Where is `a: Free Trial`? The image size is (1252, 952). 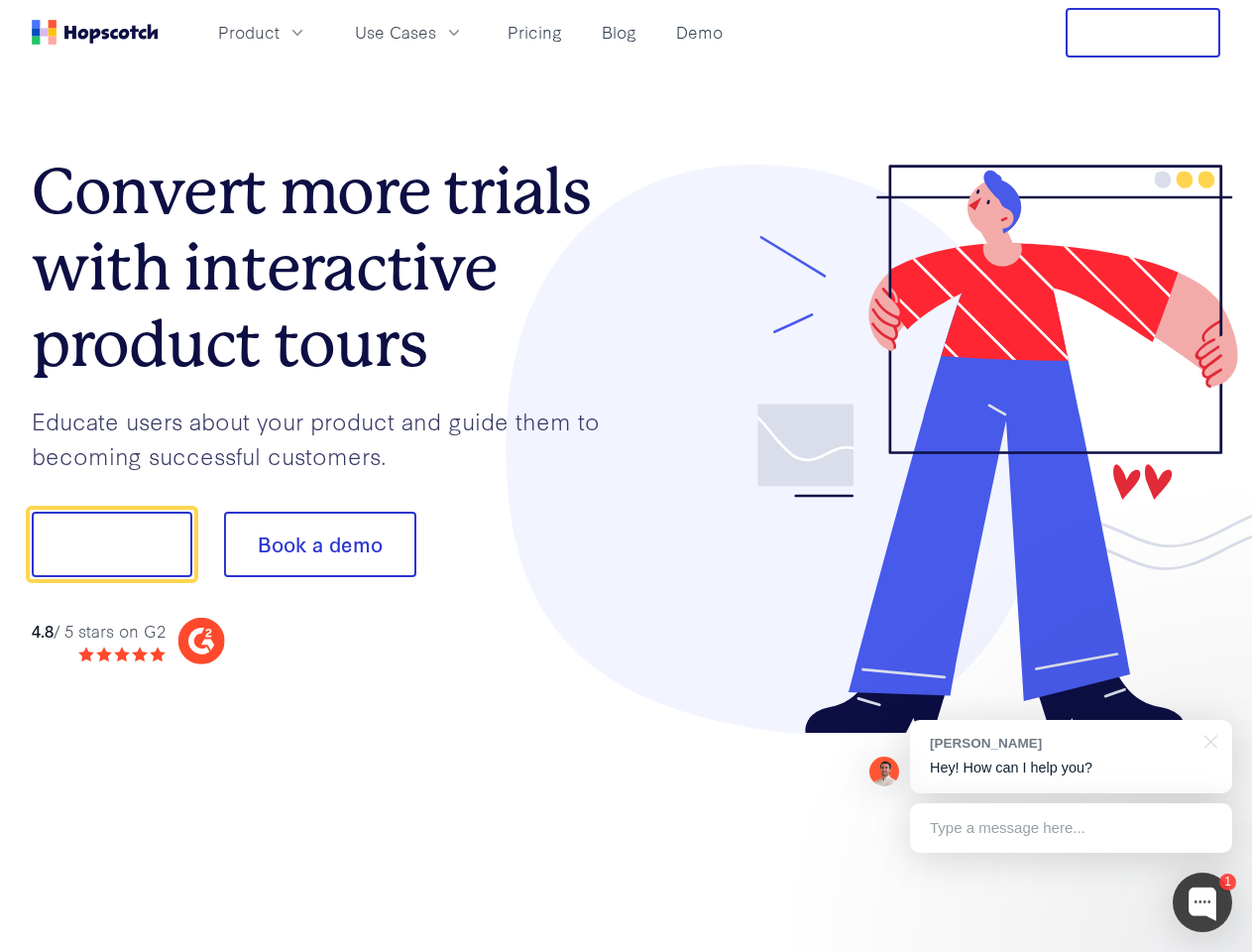
a: Free Trial is located at coordinates (1143, 33).